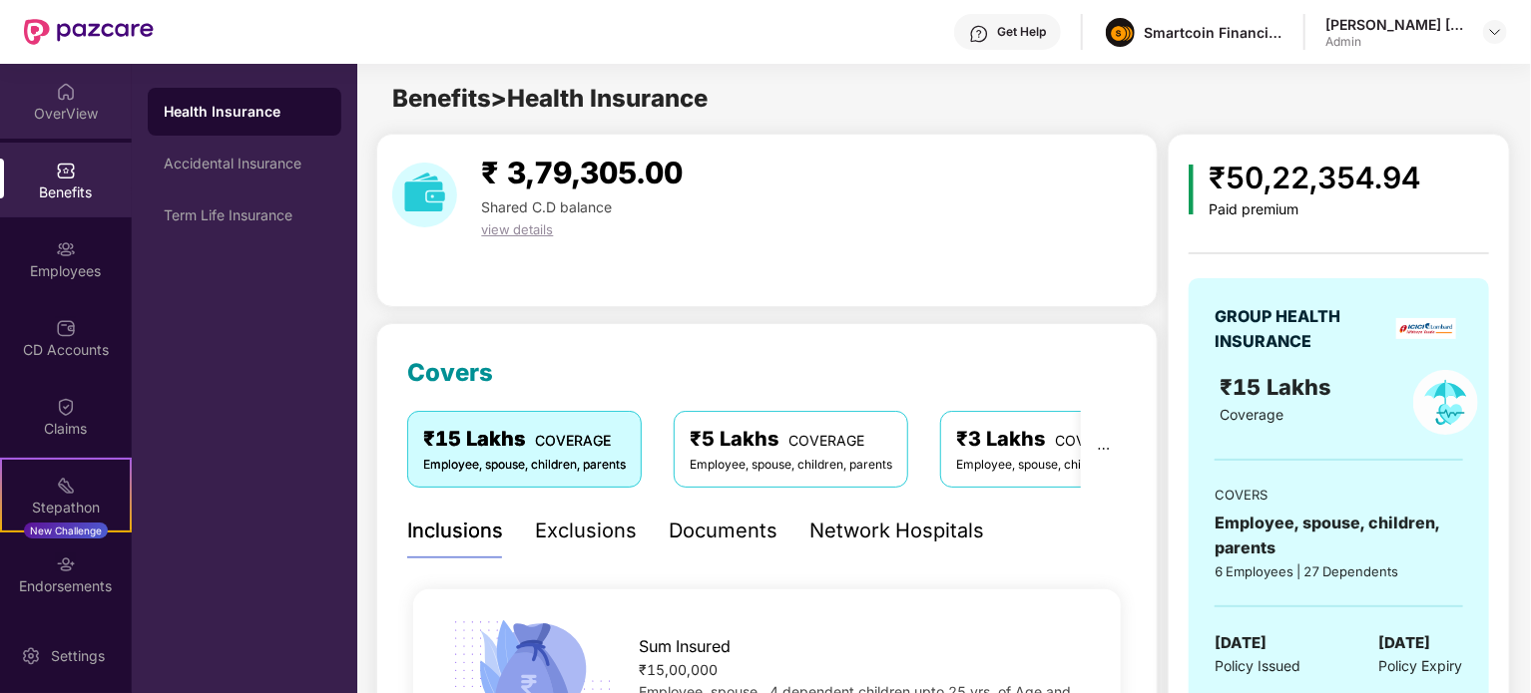 The width and height of the screenshot is (1531, 693). Describe the element at coordinates (684, 647) in the screenshot. I see `span: Sum Insured` at that location.